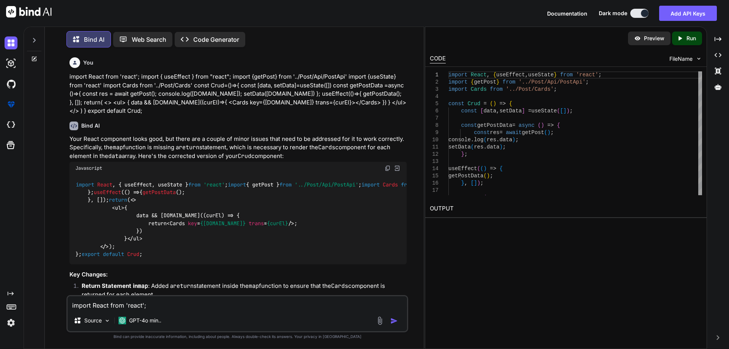 The height and width of the screenshot is (349, 729). I want to click on p: import React from 'react'; import { useEffect } from "react"; import {getPost} from '../Post/Api/..., so click(238, 94).